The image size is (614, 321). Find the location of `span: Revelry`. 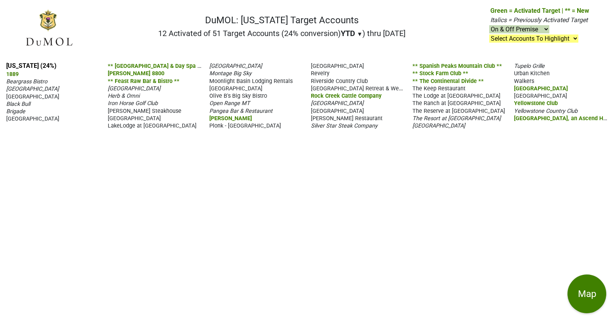

span: Revelry is located at coordinates (320, 73).